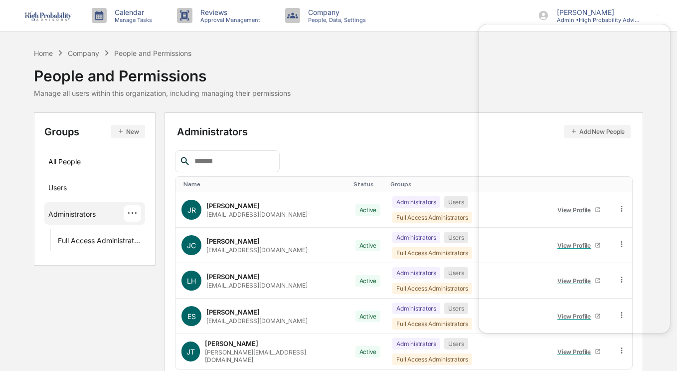  Describe the element at coordinates (192, 280) in the screenshot. I see `span: LH` at that location.